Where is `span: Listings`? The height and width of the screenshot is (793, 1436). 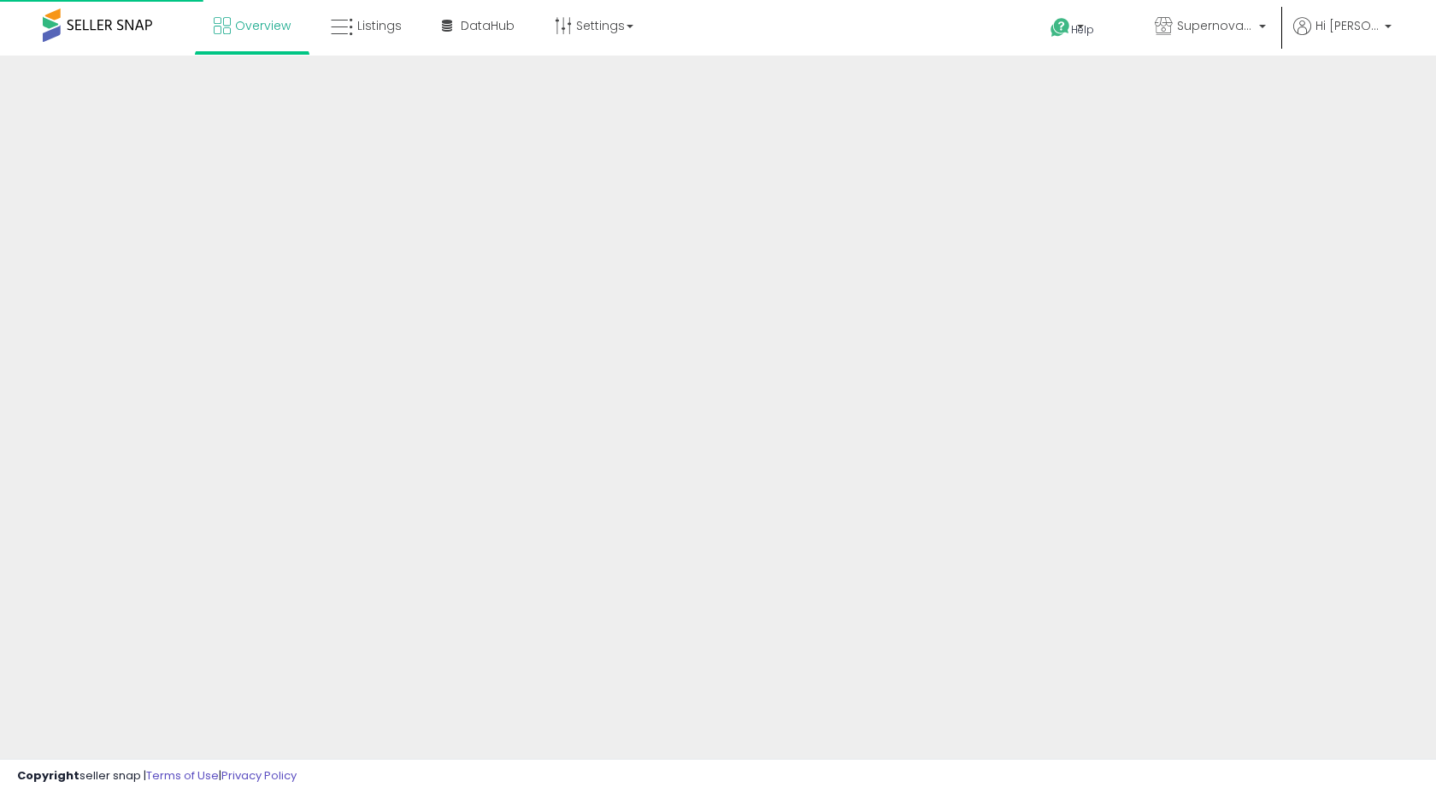 span: Listings is located at coordinates (380, 26).